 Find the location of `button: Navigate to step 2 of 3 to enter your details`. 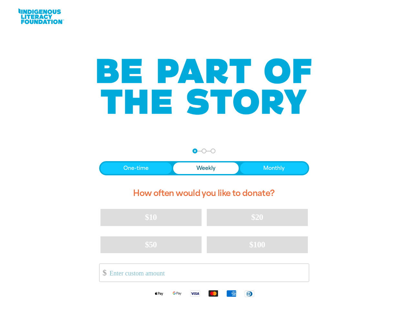

button: Navigate to step 2 of 3 to enter your details is located at coordinates (204, 151).